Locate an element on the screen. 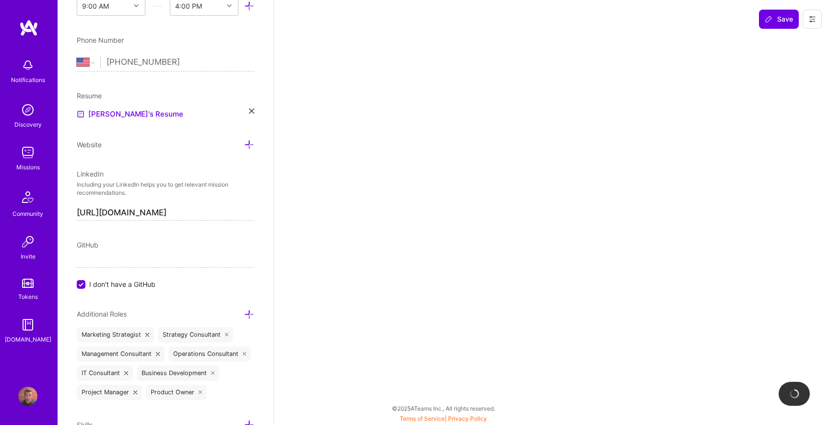  div: Strategy Consultant is located at coordinates (196, 335).